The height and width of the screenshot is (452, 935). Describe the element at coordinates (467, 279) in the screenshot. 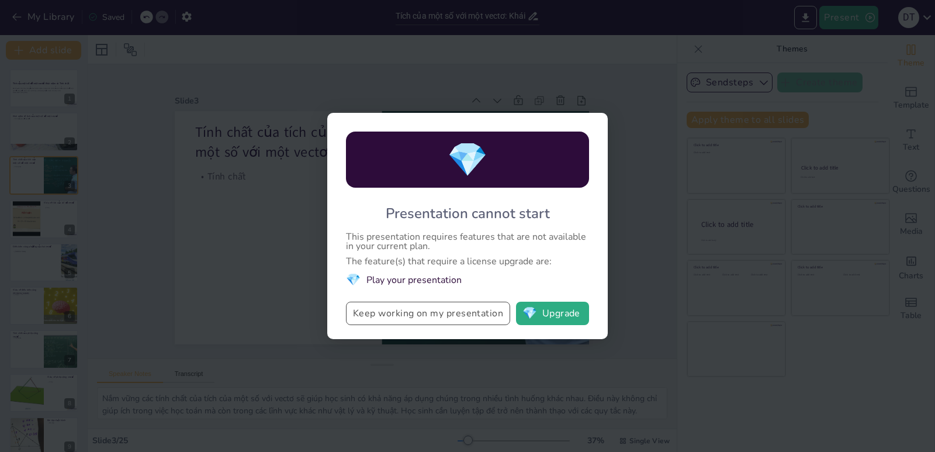

I see `li: Play your presentation` at that location.